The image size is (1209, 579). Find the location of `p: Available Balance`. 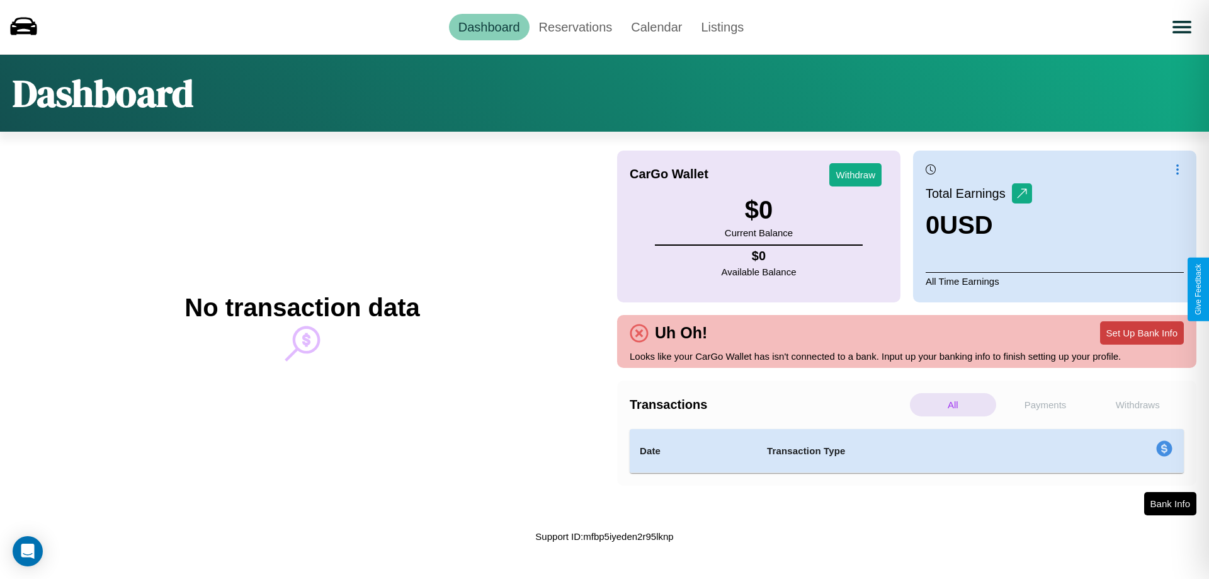

p: Available Balance is located at coordinates (759, 271).